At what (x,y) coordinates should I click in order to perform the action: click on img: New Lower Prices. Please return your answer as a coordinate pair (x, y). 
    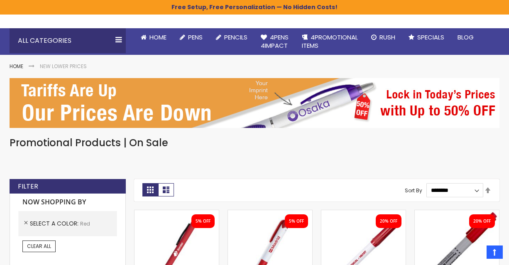
    Looking at the image, I should click on (255, 103).